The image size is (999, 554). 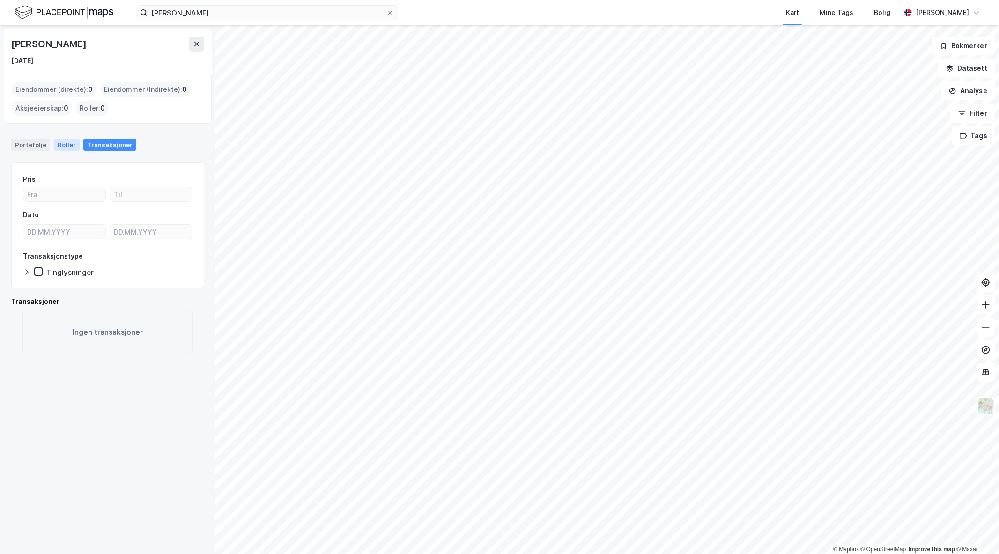 What do you see at coordinates (92, 108) in the screenshot?
I see `div: Roller :` at bounding box center [92, 108].